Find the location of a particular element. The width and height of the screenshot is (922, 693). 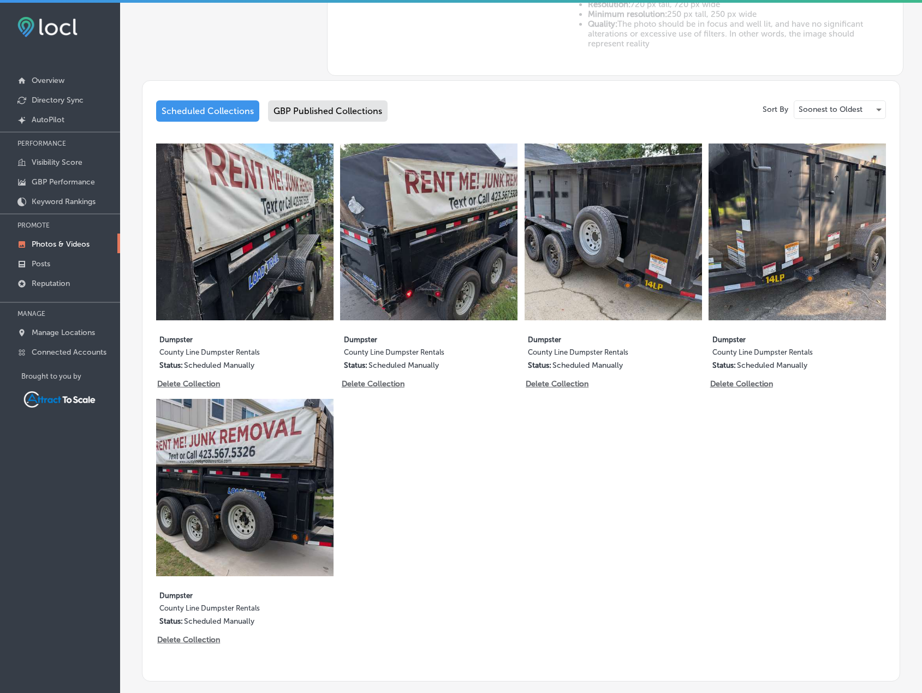

div: GBP Published Collections is located at coordinates (327, 111).